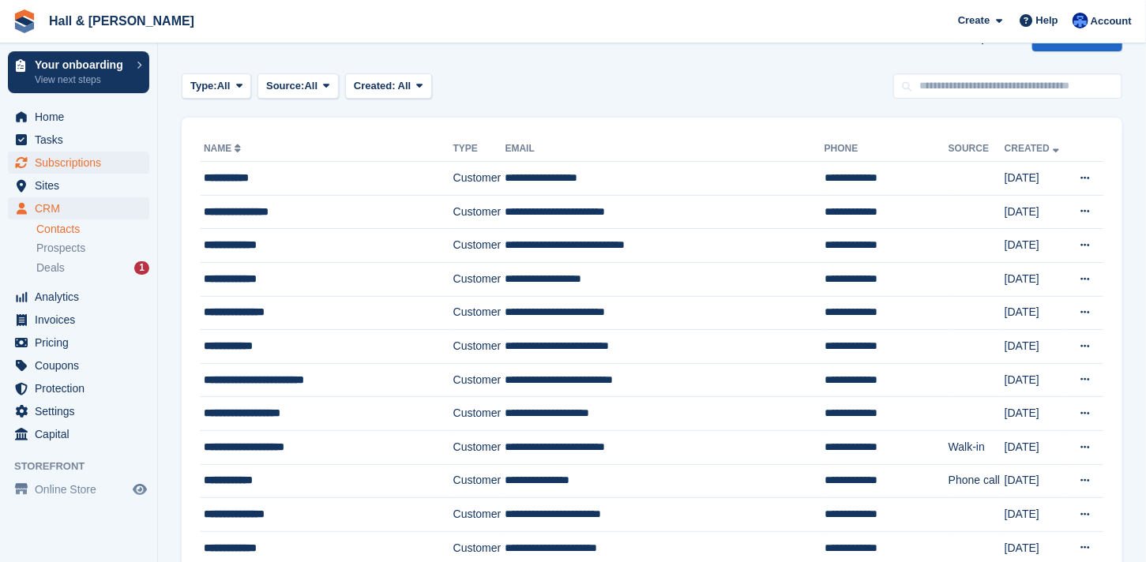 This screenshot has width=1146, height=562. I want to click on span: Sites, so click(82, 186).